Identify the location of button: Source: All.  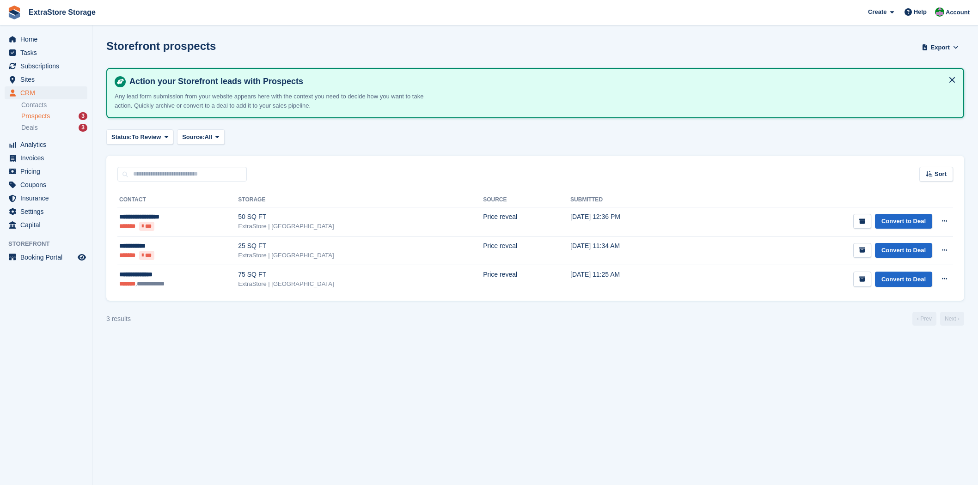
(201, 137).